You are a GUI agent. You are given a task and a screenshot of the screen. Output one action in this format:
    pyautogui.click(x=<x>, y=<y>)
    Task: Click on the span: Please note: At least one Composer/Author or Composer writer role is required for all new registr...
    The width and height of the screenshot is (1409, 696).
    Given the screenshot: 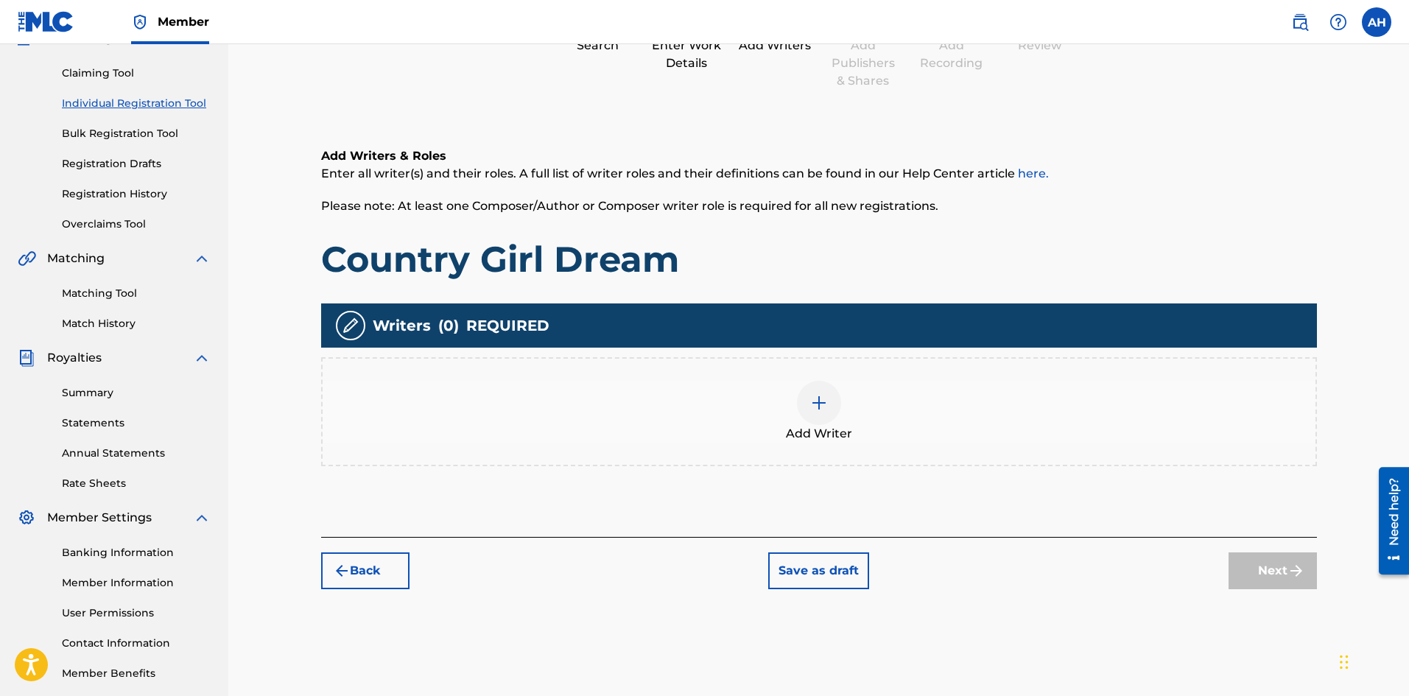 What is the action you would take?
    pyautogui.click(x=630, y=205)
    